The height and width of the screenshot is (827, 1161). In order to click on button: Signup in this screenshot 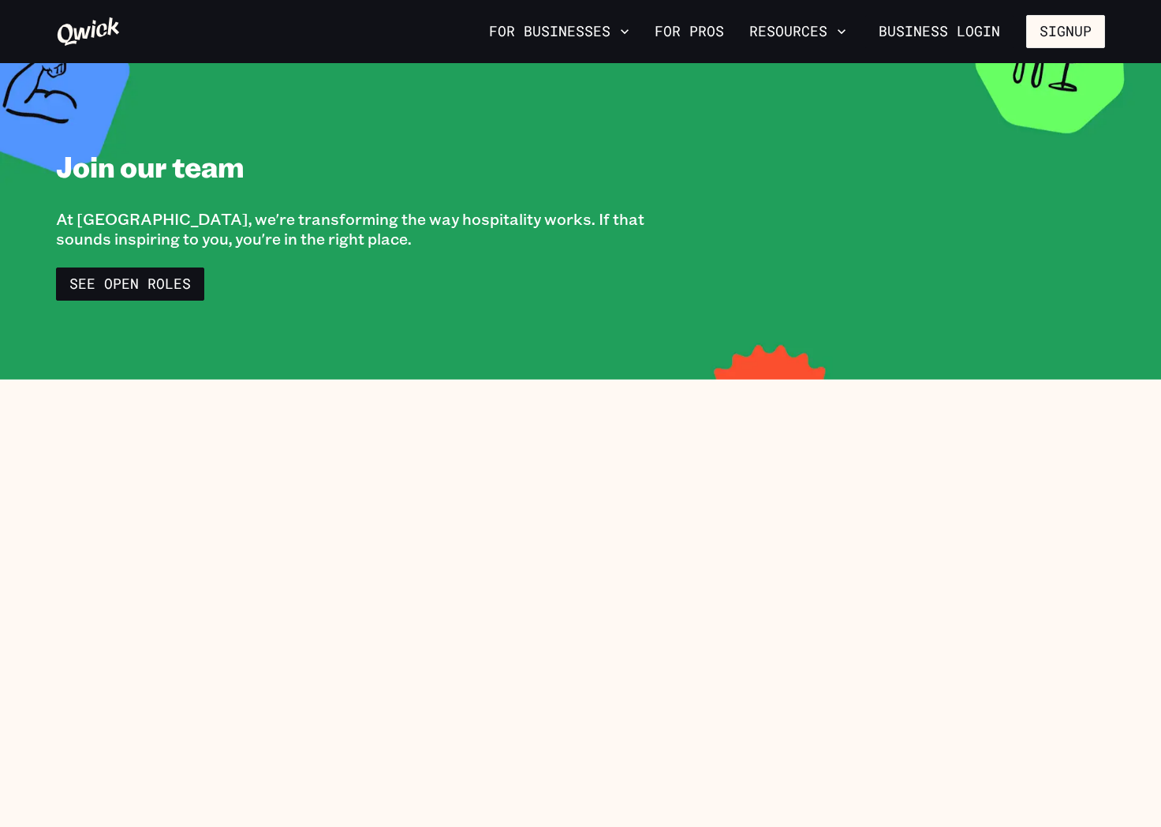, I will do `click(1066, 32)`.